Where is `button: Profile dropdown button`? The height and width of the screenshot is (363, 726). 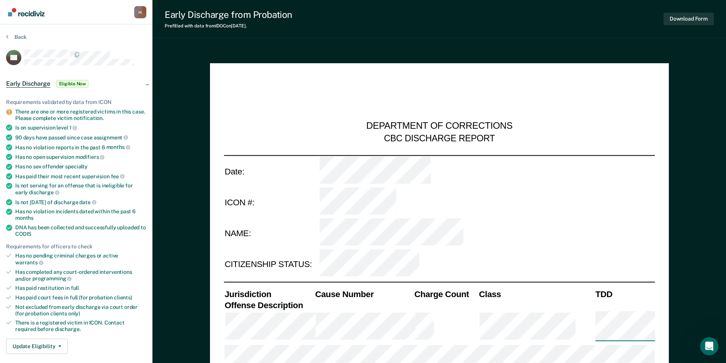
button: Profile dropdown button is located at coordinates (140, 12).